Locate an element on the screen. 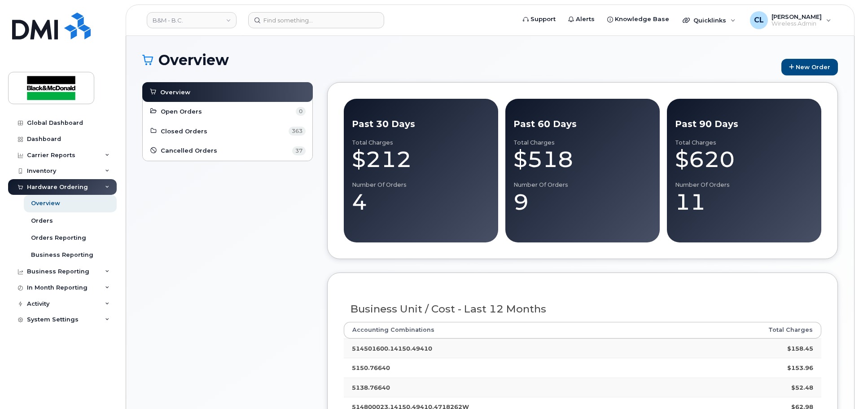 The image size is (859, 409). a: Overview is located at coordinates (228, 92).